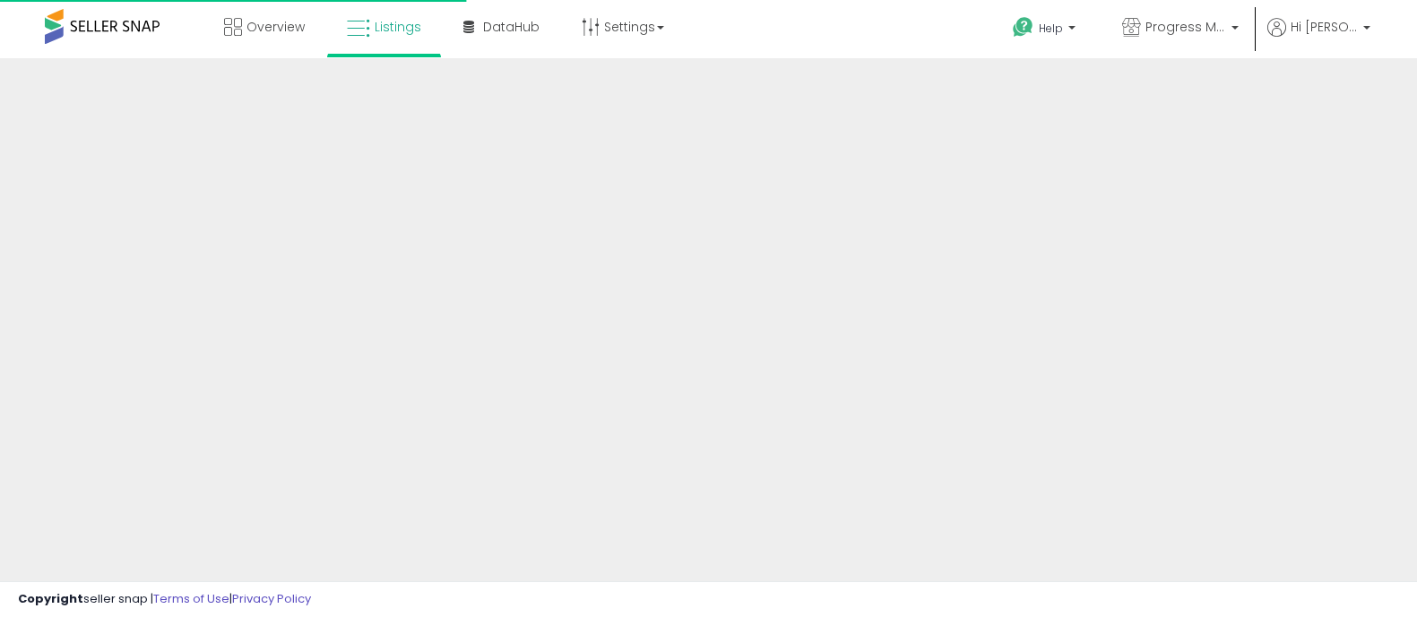 The image size is (1417, 617). What do you see at coordinates (1046, 30) in the screenshot?
I see `a: Help` at bounding box center [1046, 30].